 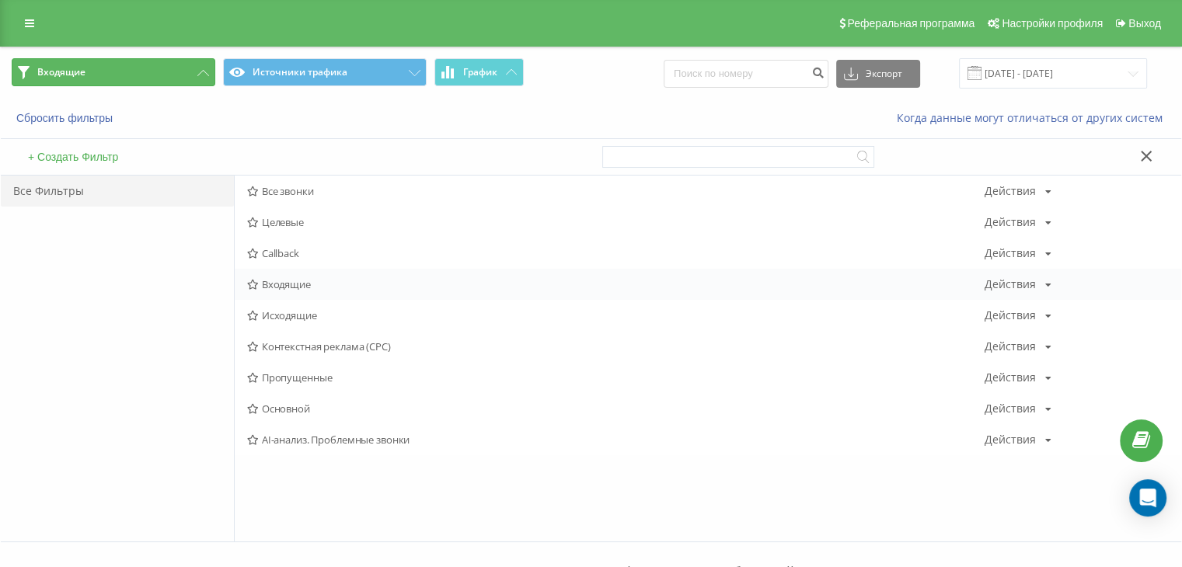 I want to click on span: Пропущенные, so click(x=615, y=378).